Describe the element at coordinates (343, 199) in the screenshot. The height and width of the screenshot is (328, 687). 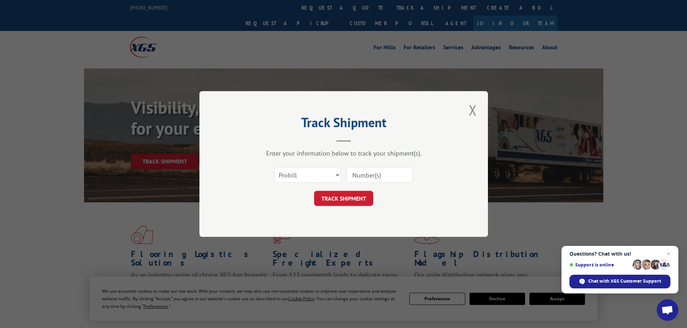
I see `button: TRACK SHIPMENT` at that location.